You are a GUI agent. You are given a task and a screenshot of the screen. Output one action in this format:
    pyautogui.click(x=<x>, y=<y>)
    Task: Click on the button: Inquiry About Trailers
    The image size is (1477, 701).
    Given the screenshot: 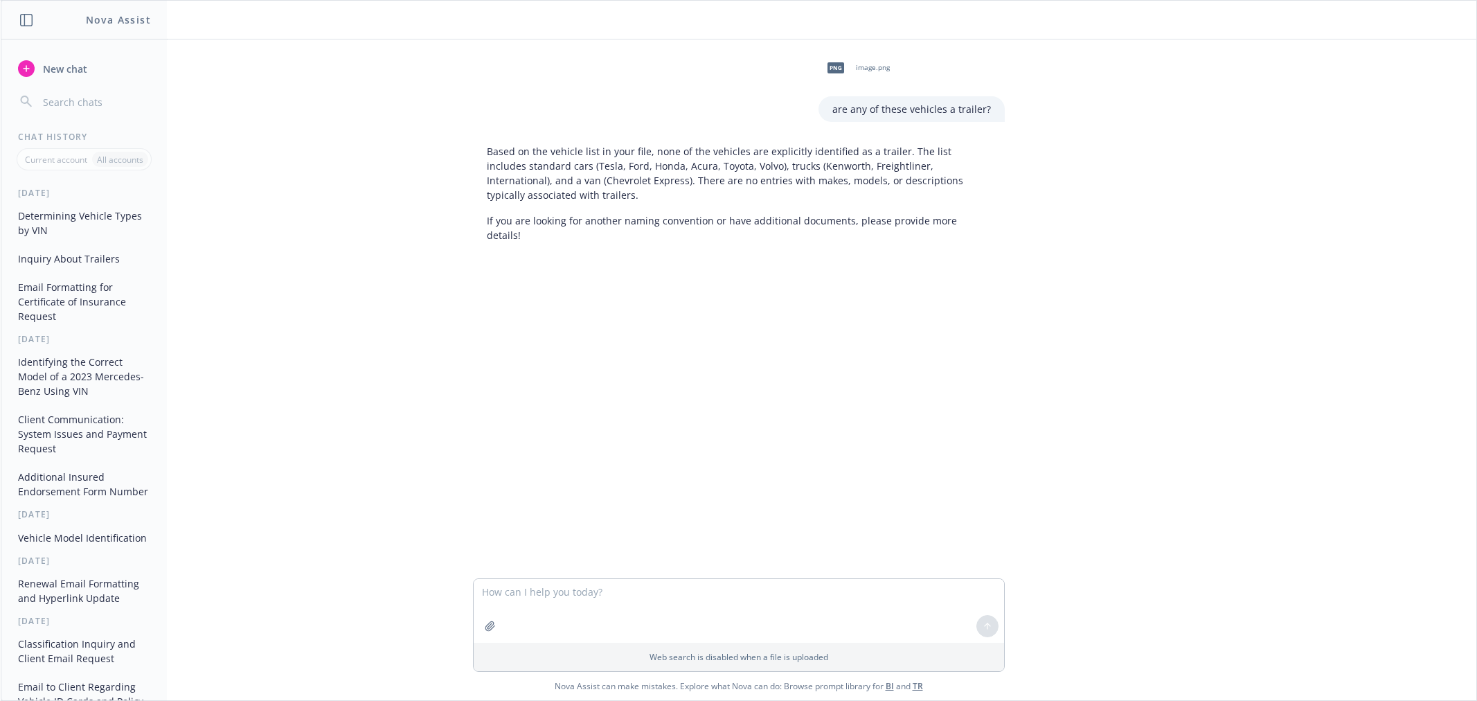 What is the action you would take?
    pyautogui.click(x=84, y=258)
    